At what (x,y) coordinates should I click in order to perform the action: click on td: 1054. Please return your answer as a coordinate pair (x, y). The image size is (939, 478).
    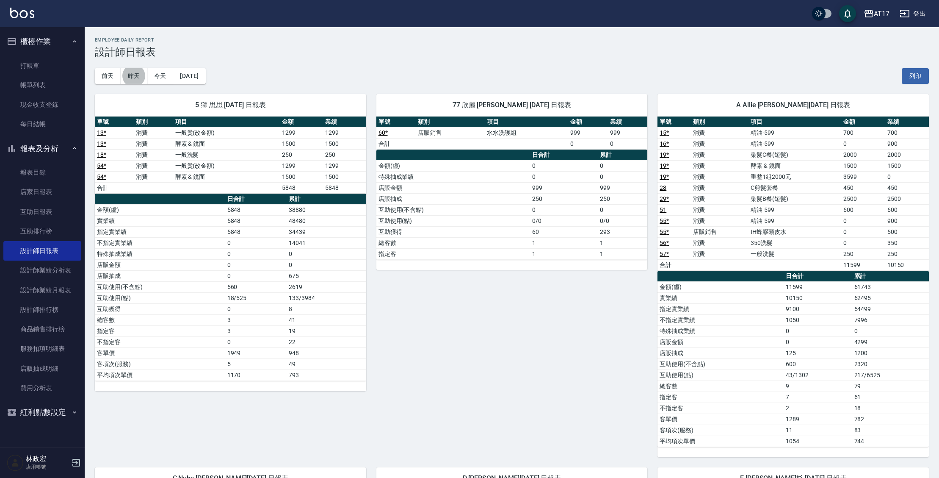
    Looking at the image, I should click on (818, 441).